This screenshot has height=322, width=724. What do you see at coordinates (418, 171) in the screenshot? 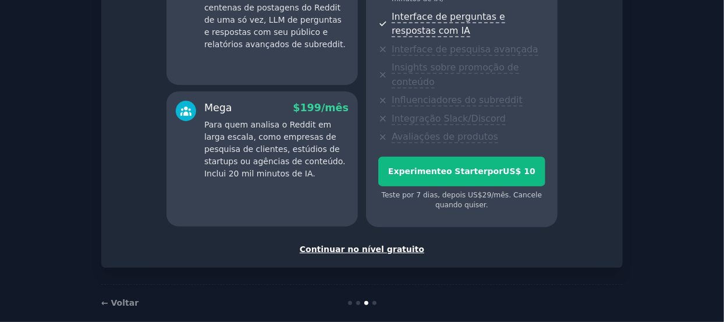
I see `font: Experimente` at bounding box center [418, 171].